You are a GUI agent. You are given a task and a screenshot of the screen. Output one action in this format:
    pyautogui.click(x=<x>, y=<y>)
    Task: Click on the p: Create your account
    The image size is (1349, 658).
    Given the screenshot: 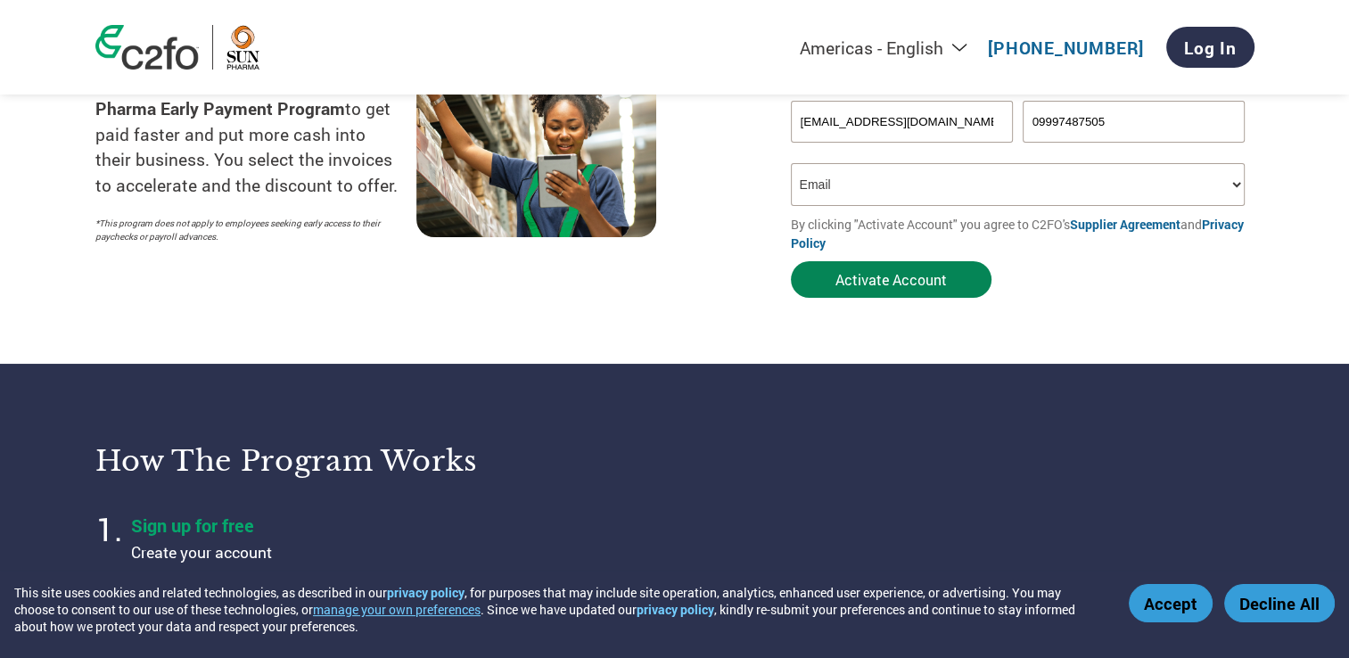 What is the action you would take?
    pyautogui.click(x=354, y=553)
    